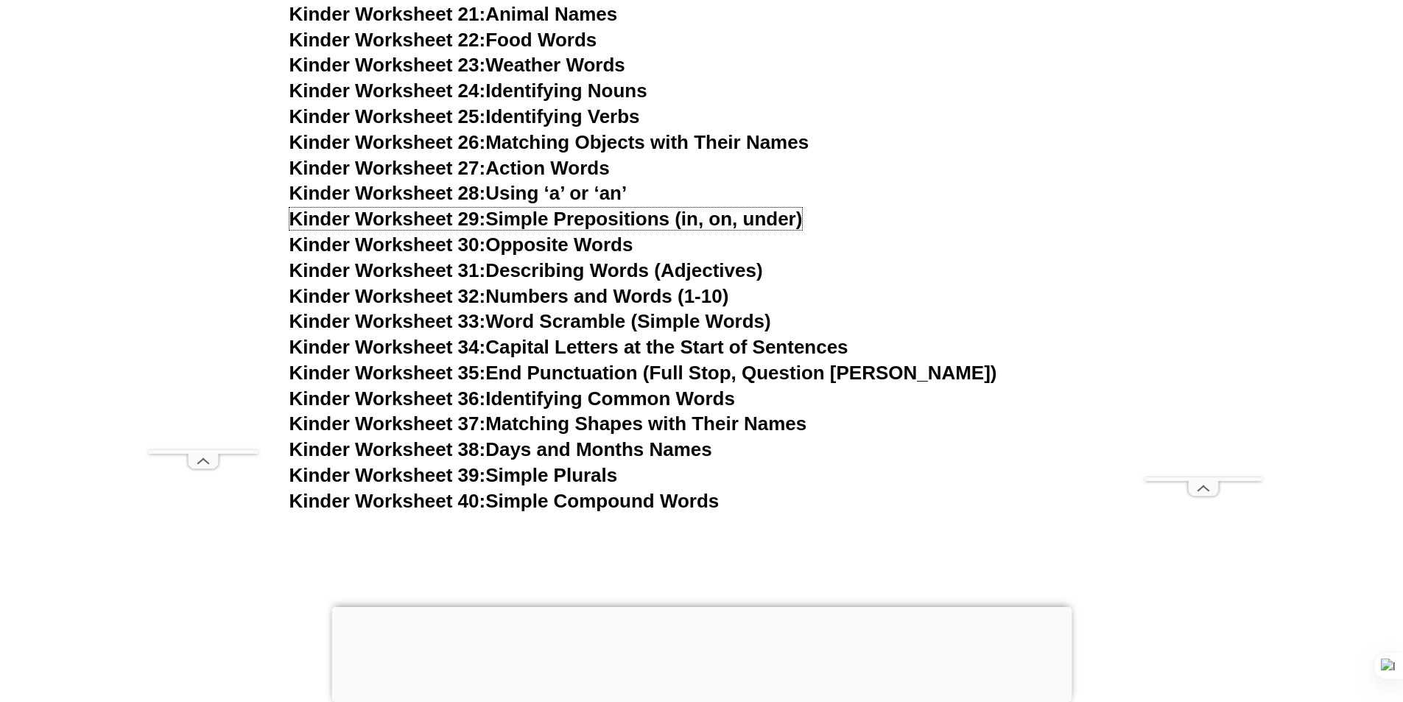 This screenshot has height=702, width=1403. Describe the element at coordinates (387, 423) in the screenshot. I see `span: Kinder Worksheet 37:` at that location.